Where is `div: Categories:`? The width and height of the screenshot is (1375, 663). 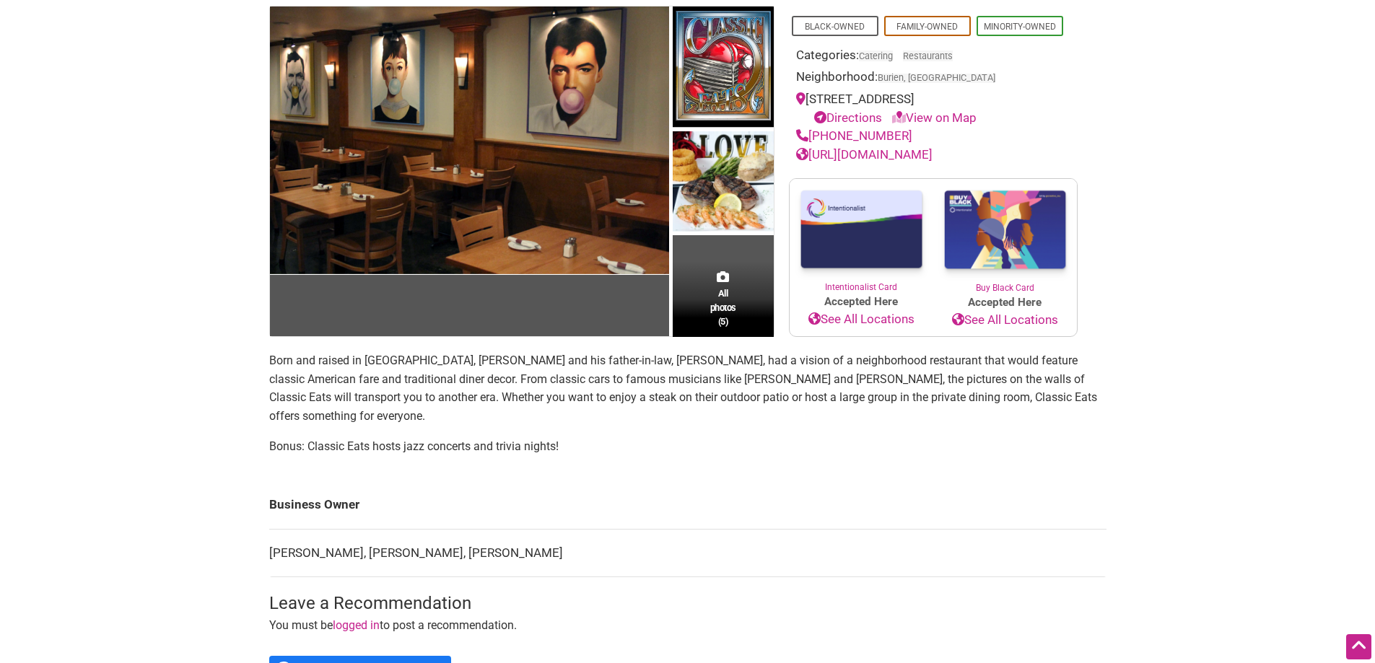 div: Categories: is located at coordinates (933, 57).